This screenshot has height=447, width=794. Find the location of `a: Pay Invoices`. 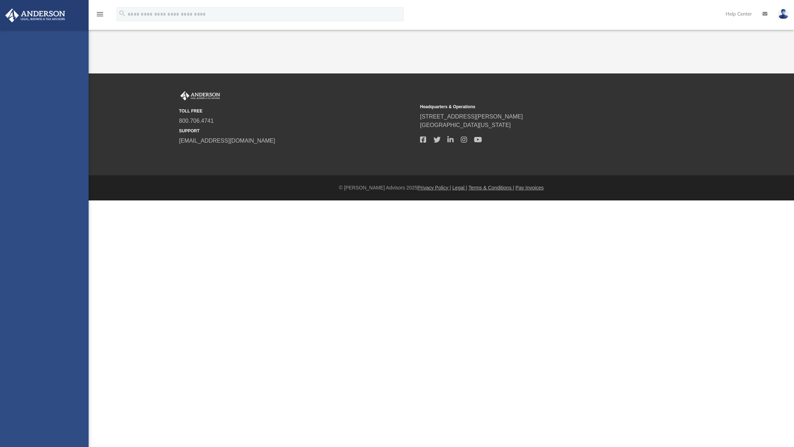

a: Pay Invoices is located at coordinates (529, 188).